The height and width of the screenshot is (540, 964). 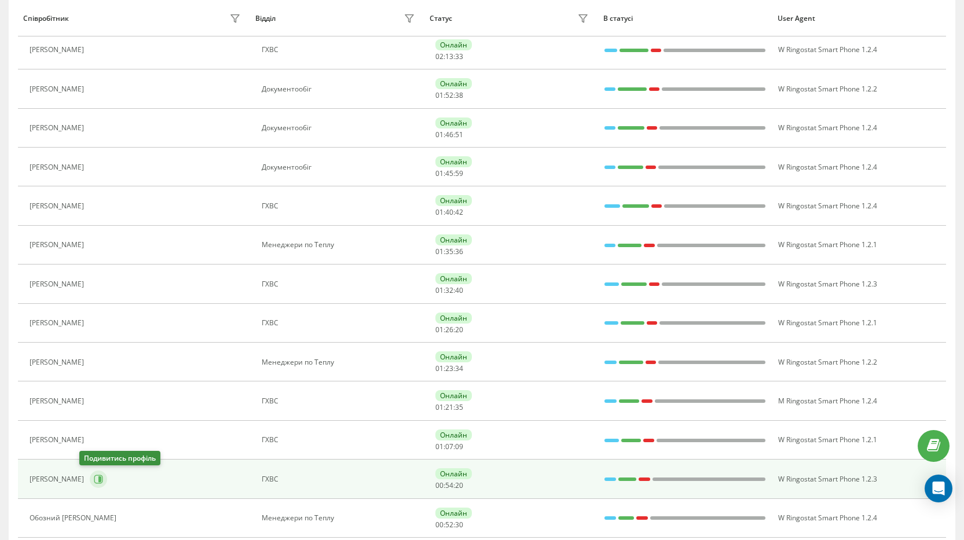 What do you see at coordinates (439, 56) in the screenshot?
I see `span: 02` at bounding box center [439, 56].